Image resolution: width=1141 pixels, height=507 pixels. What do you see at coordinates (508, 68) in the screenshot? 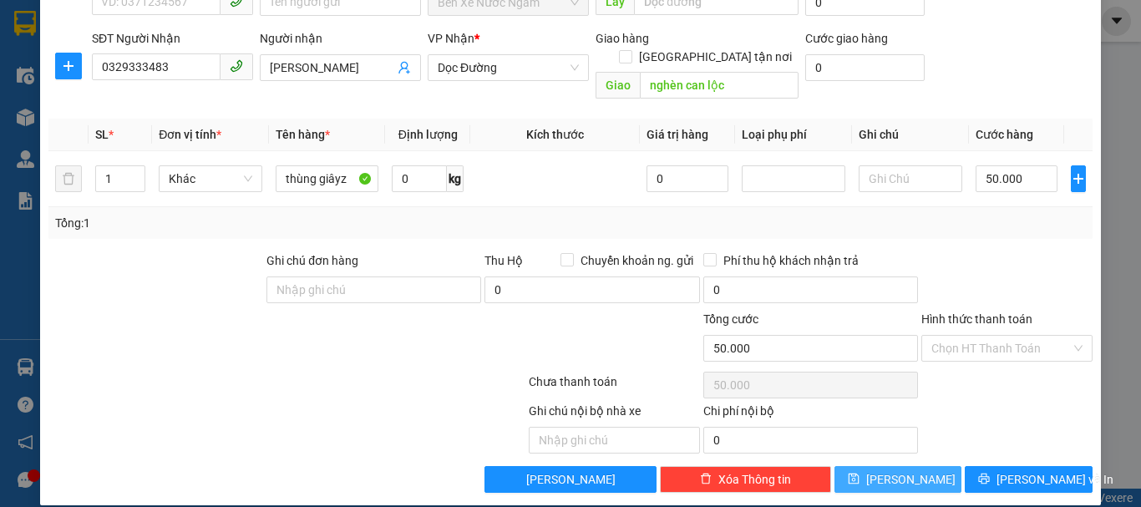
I see `span: Dọc Đường` at bounding box center [508, 68].